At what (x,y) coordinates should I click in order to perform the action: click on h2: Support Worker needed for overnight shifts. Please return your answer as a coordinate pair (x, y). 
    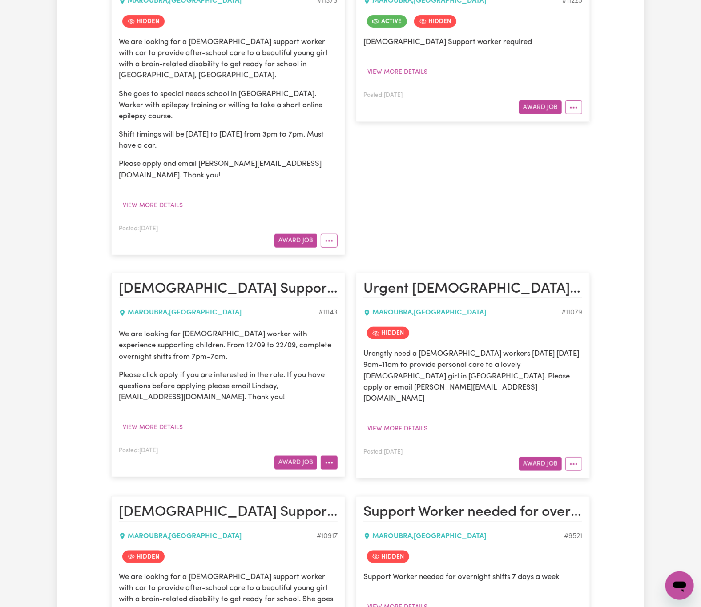
    Looking at the image, I should click on (473, 513).